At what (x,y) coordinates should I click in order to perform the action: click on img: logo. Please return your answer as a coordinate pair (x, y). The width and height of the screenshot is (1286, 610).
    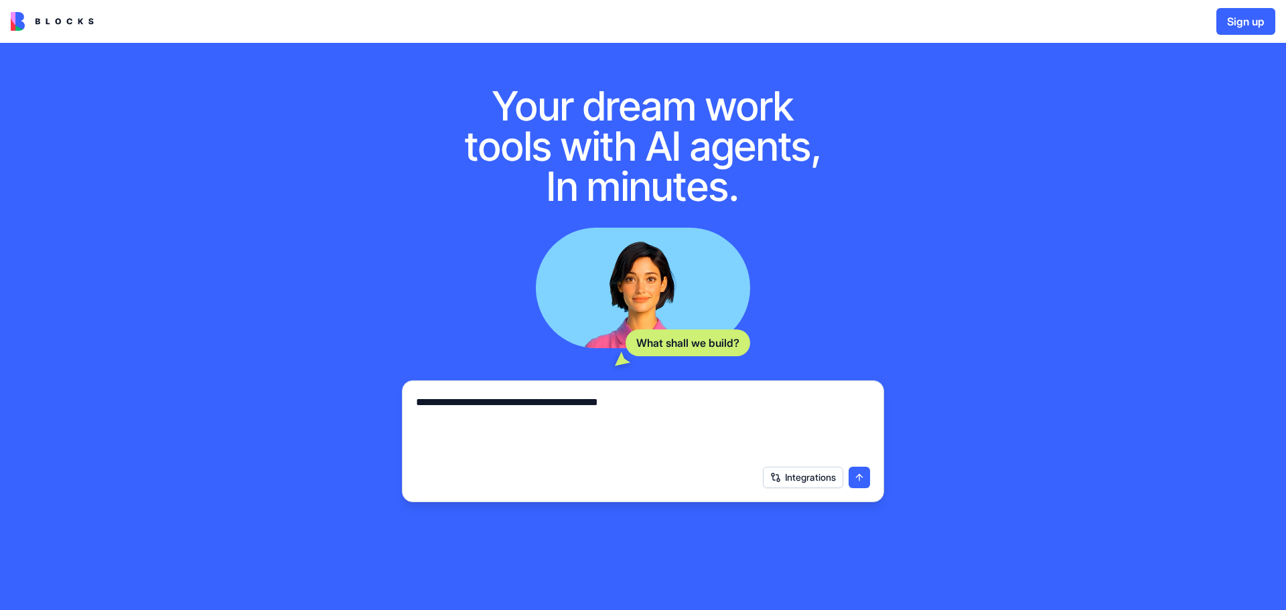
    Looking at the image, I should click on (52, 21).